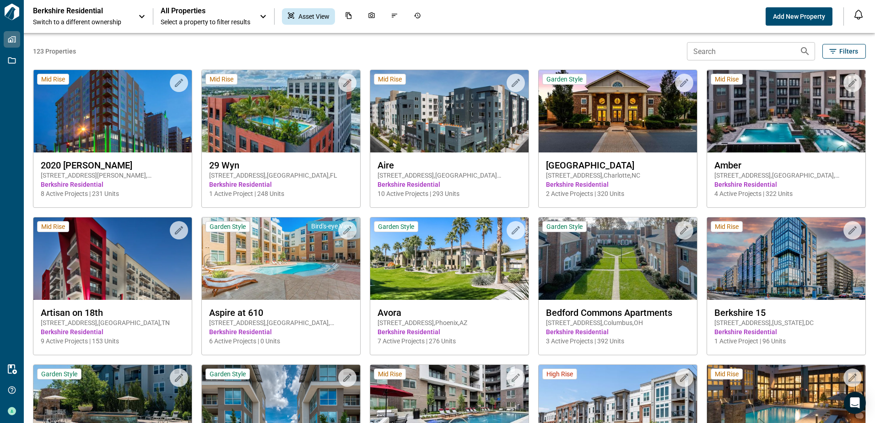  Describe the element at coordinates (786, 194) in the screenshot. I see `span: 4 Active Projects | 322 Units` at that location.